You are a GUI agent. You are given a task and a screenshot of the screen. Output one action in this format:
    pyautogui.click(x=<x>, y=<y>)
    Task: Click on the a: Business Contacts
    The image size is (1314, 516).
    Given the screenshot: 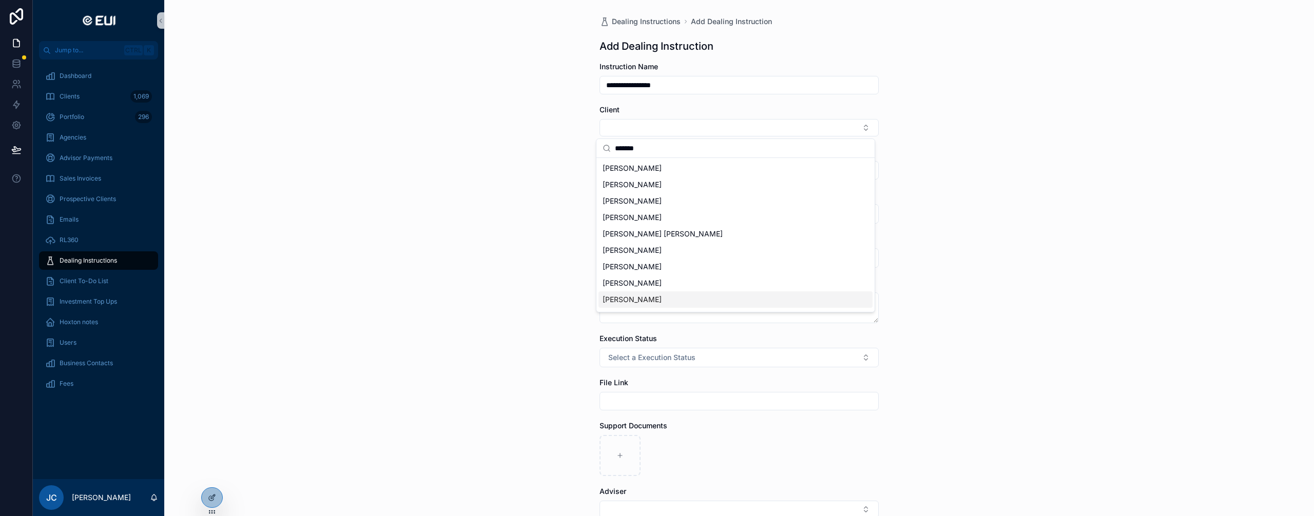 What is the action you would take?
    pyautogui.click(x=99, y=363)
    